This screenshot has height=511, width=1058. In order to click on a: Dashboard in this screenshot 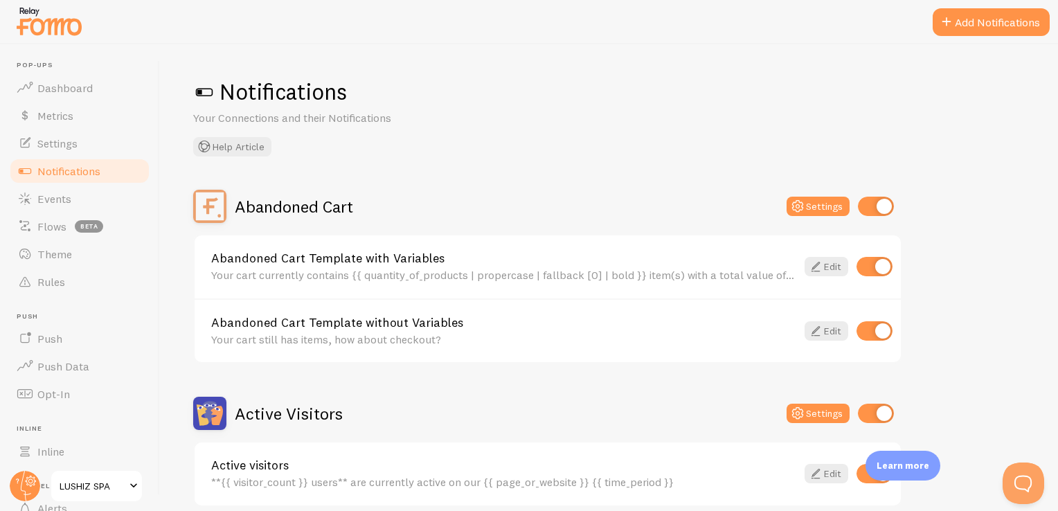, I will do `click(80, 88)`.